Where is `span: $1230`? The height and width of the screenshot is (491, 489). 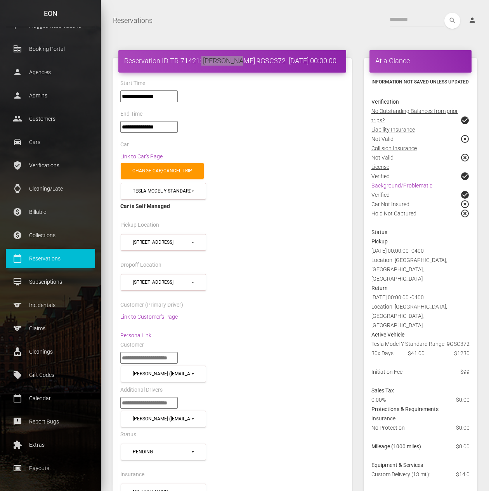
span: $1230 is located at coordinates (462, 353).